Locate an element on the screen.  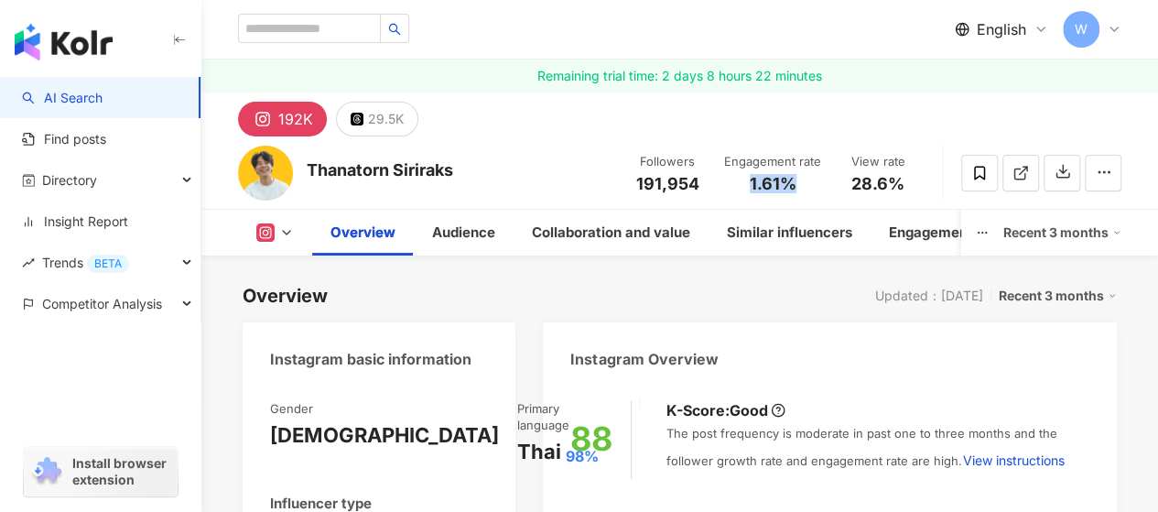
div: Primary language is located at coordinates (557, 417).